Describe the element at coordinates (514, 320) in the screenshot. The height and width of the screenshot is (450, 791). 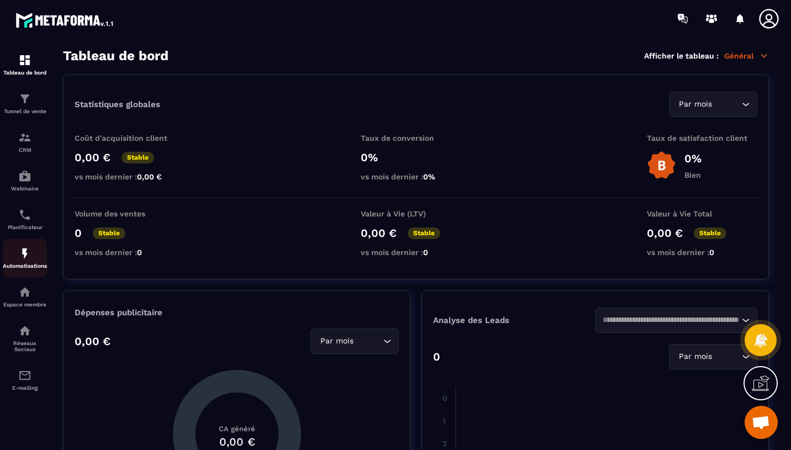
I see `p: Analyse des Leads` at that location.